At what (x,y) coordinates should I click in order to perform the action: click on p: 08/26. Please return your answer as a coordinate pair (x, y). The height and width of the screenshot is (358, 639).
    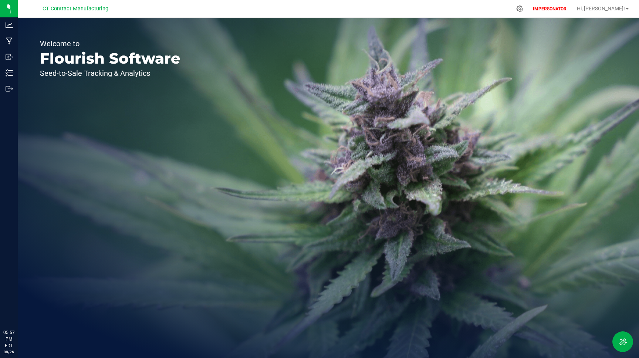
    Looking at the image, I should click on (9, 351).